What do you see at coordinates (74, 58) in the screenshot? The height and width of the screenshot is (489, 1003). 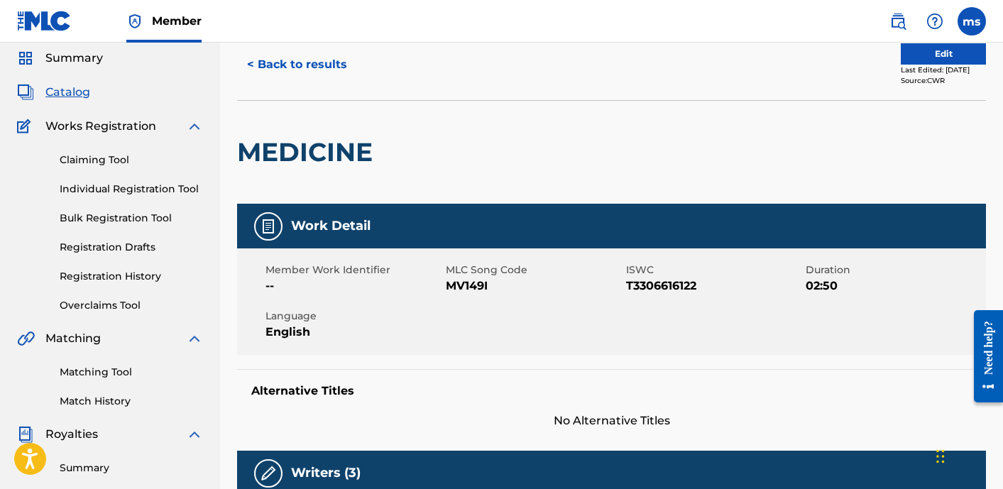 I see `span: Summary` at bounding box center [74, 58].